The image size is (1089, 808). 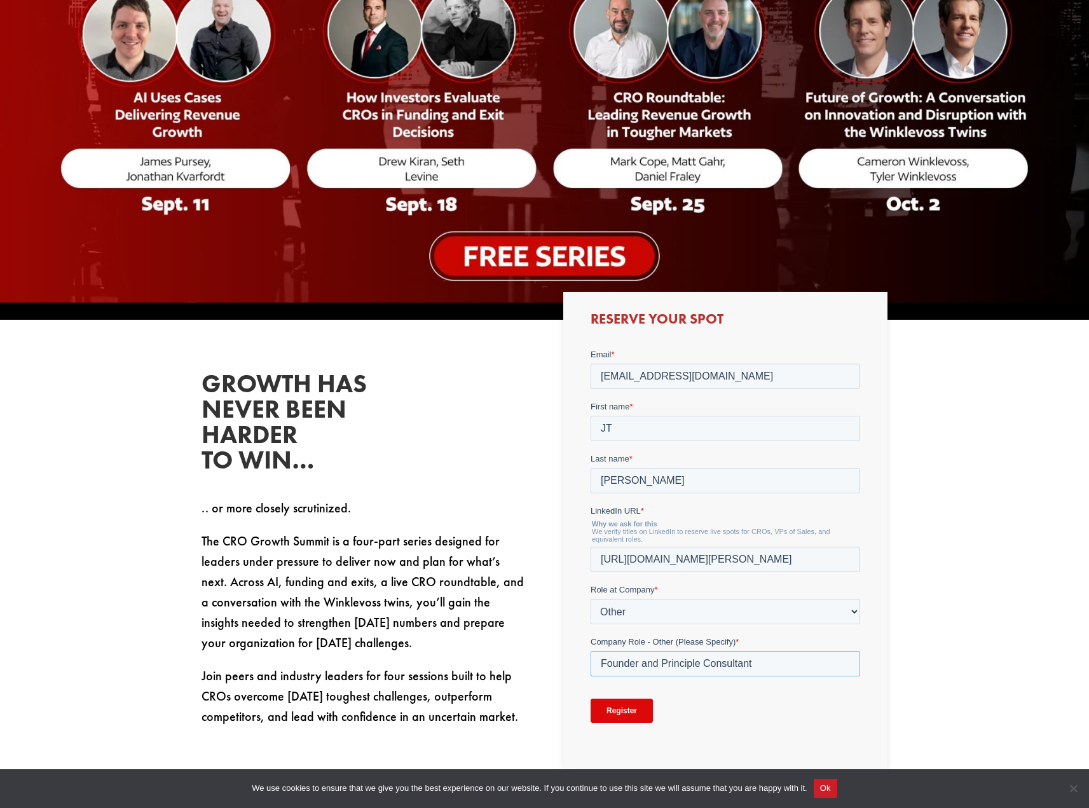 What do you see at coordinates (276, 508) in the screenshot?
I see `span: .. or more closely scrutinized.` at bounding box center [276, 508].